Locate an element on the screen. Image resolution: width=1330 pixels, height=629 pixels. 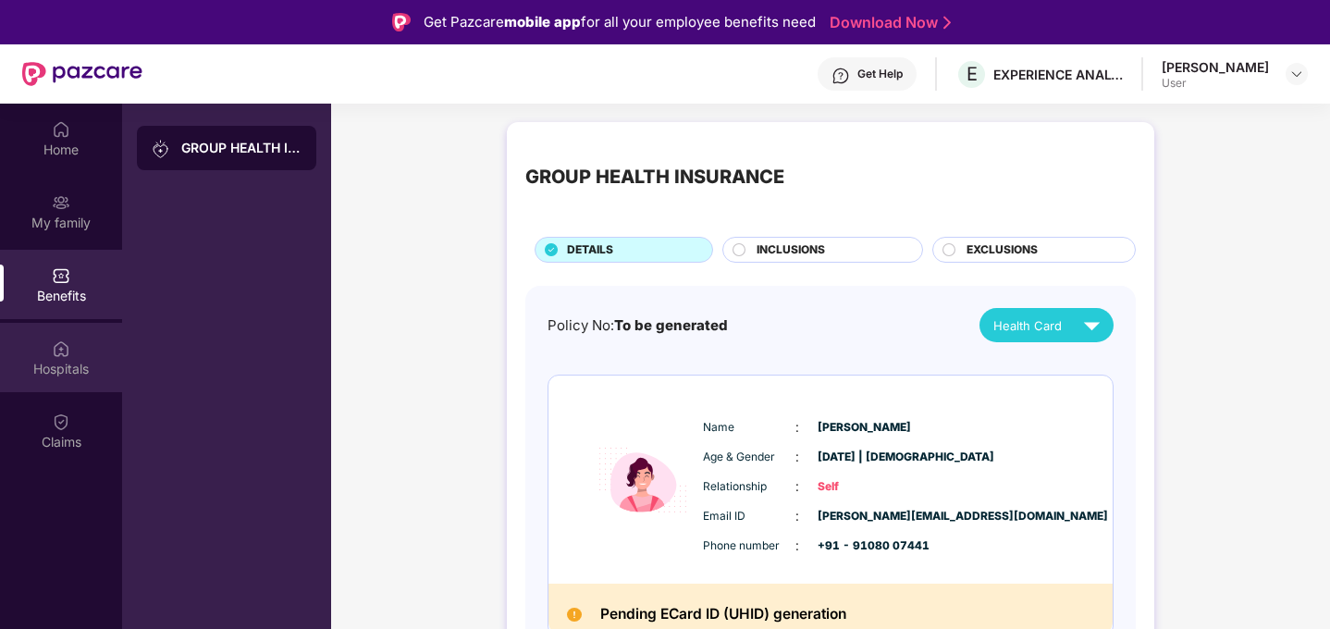
img: svg+xml;base64,PHN2ZyBpZD0iSG9tZSIgeG1sbnM9Imh0dHA6Ly93d3cudzMub3JnLzIwMDAvc3ZnIiB3aWR0aD0iMjAiIG... is located at coordinates (61, 129).